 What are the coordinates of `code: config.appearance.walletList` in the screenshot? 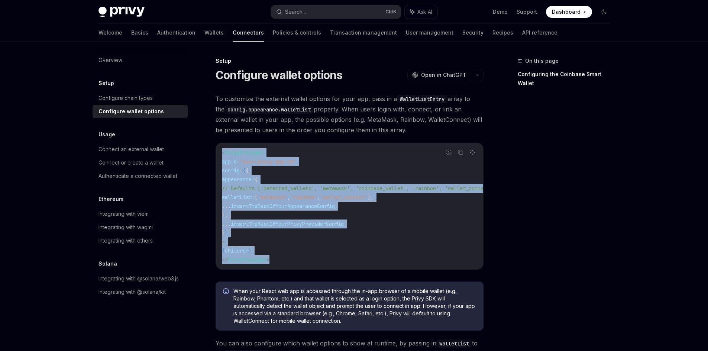 It's located at (269, 110).